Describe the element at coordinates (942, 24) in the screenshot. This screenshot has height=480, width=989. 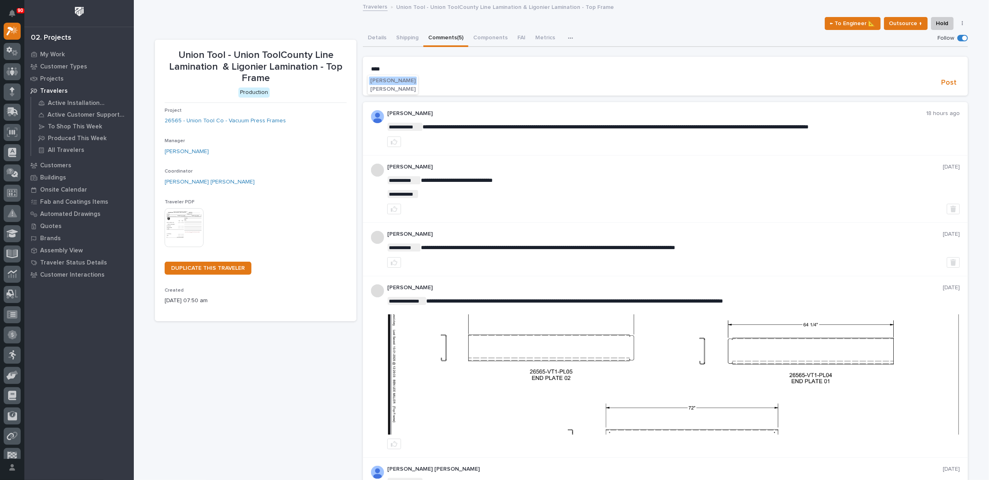
I see `span: Hold` at that location.